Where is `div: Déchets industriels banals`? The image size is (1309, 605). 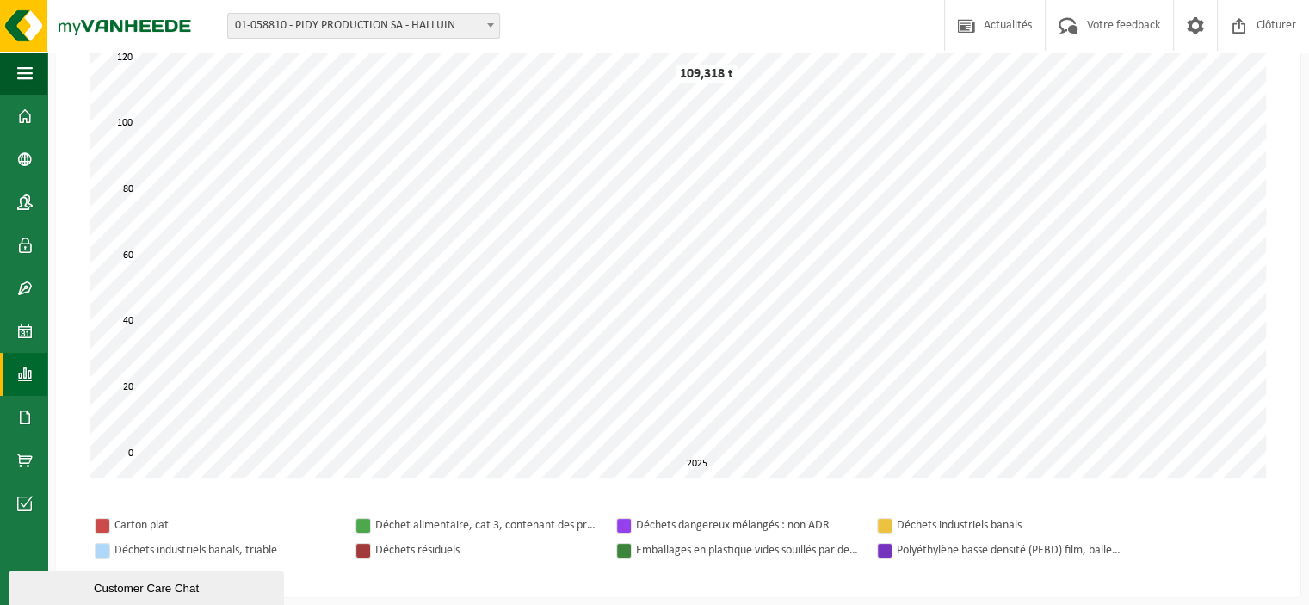
div: Déchets industriels banals is located at coordinates (1008, 525).